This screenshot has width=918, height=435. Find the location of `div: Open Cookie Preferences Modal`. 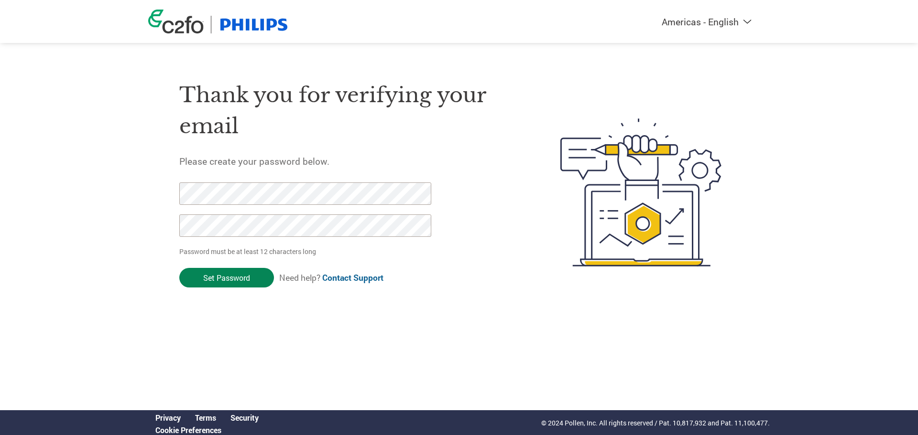

div: Open Cookie Preferences Modal is located at coordinates (207, 430).